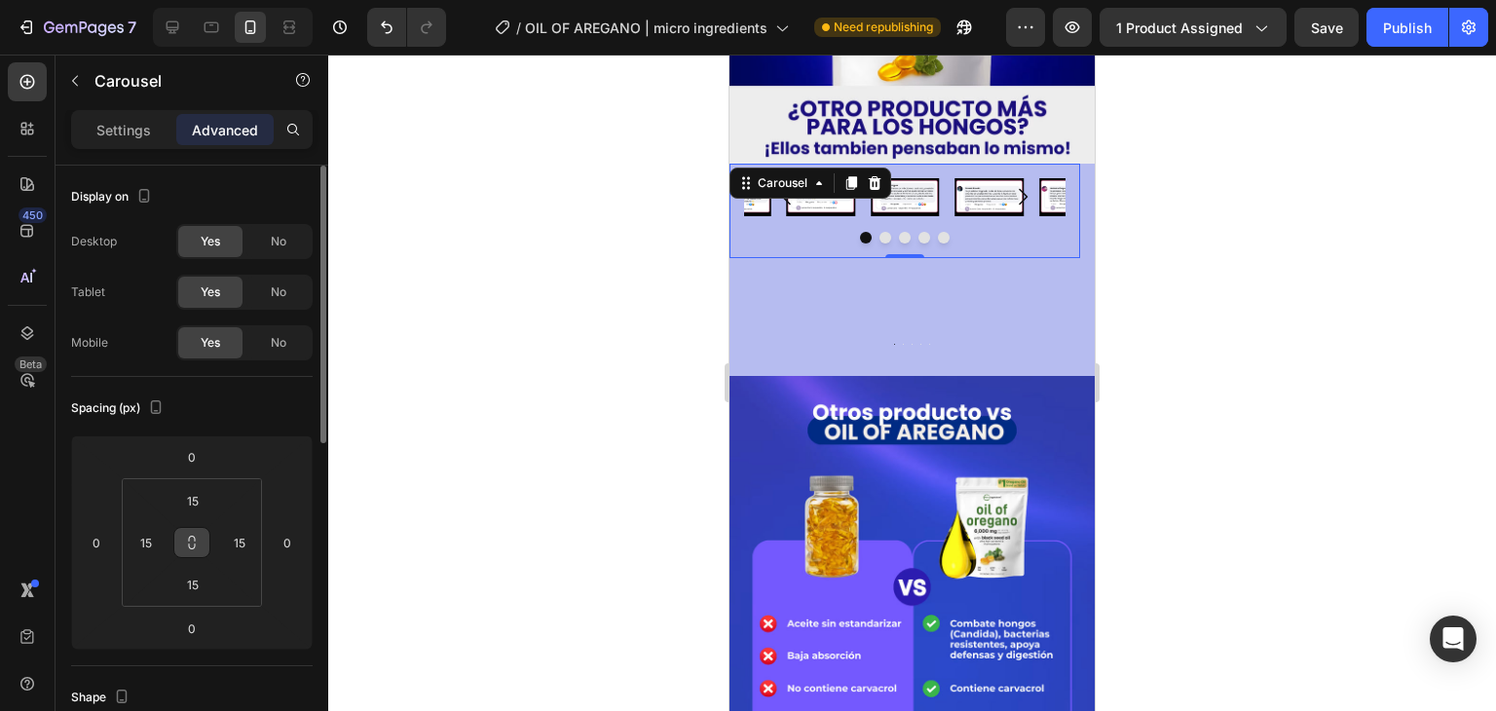  What do you see at coordinates (883, 27) in the screenshot?
I see `span: Need republishing` at bounding box center [883, 27].